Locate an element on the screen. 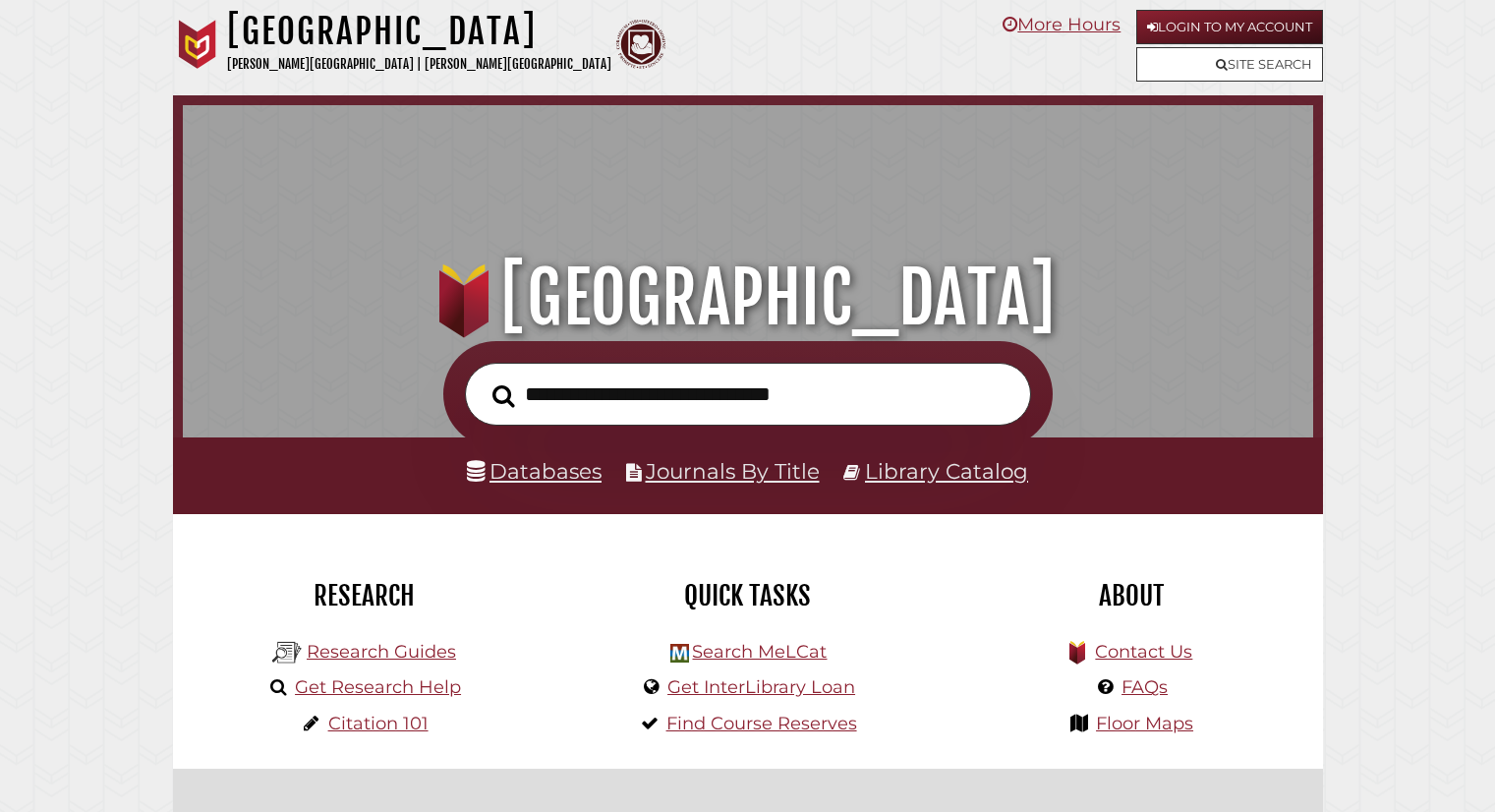 This screenshot has height=812, width=1495. img: Calvin University is located at coordinates (198, 44).